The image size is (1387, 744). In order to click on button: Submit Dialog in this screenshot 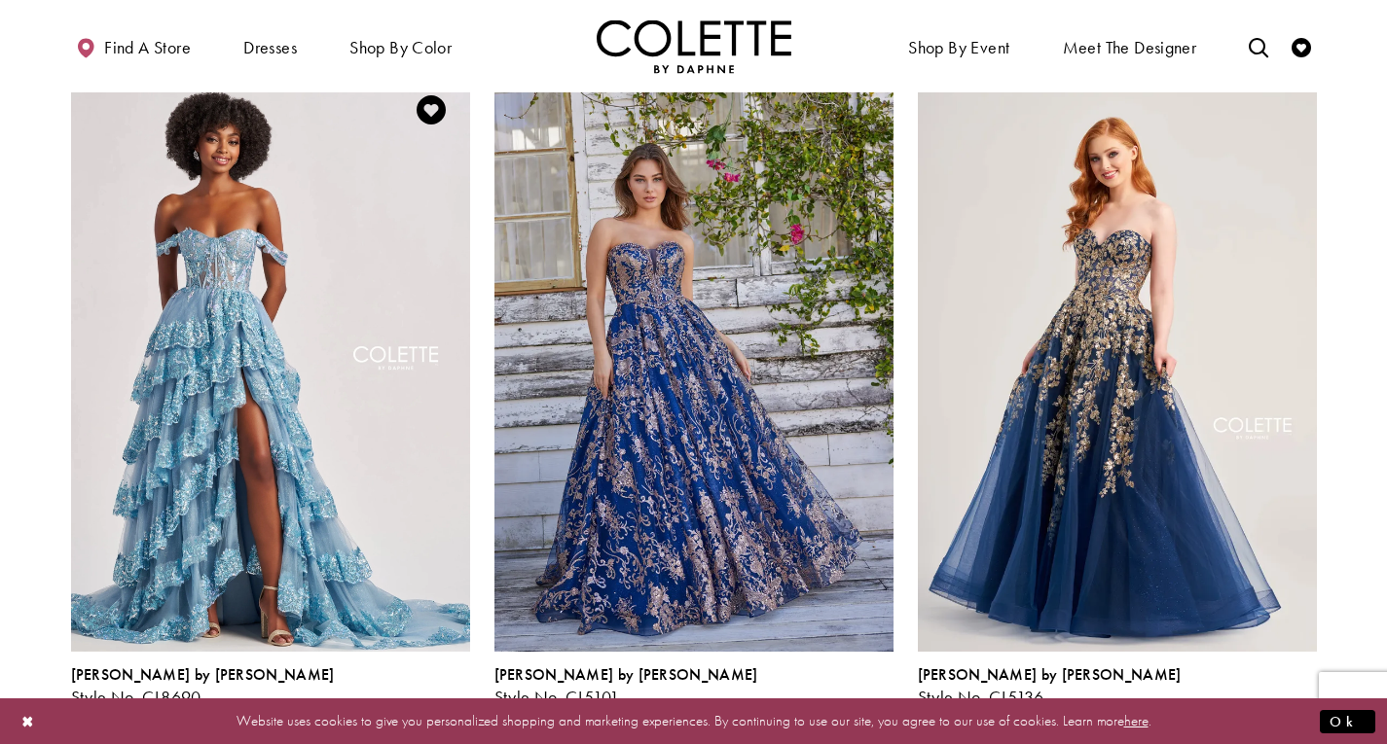, I will do `click(1347, 721)`.